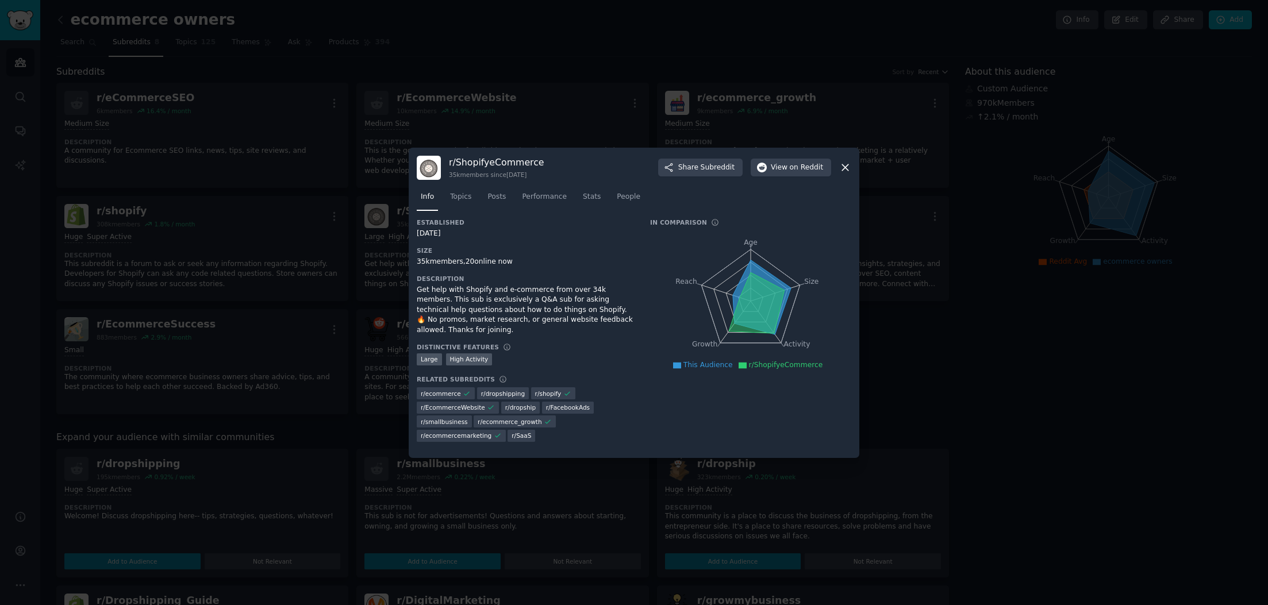  What do you see at coordinates (503, 394) in the screenshot?
I see `span: r/ dropshipping` at bounding box center [503, 394].